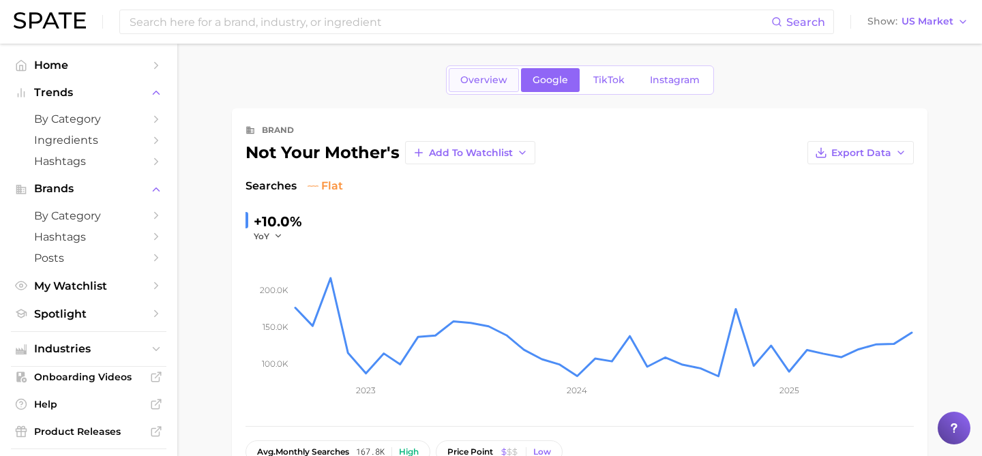 This screenshot has height=456, width=982. Describe the element at coordinates (918, 22) in the screenshot. I see `button: ShowUS Market` at that location.